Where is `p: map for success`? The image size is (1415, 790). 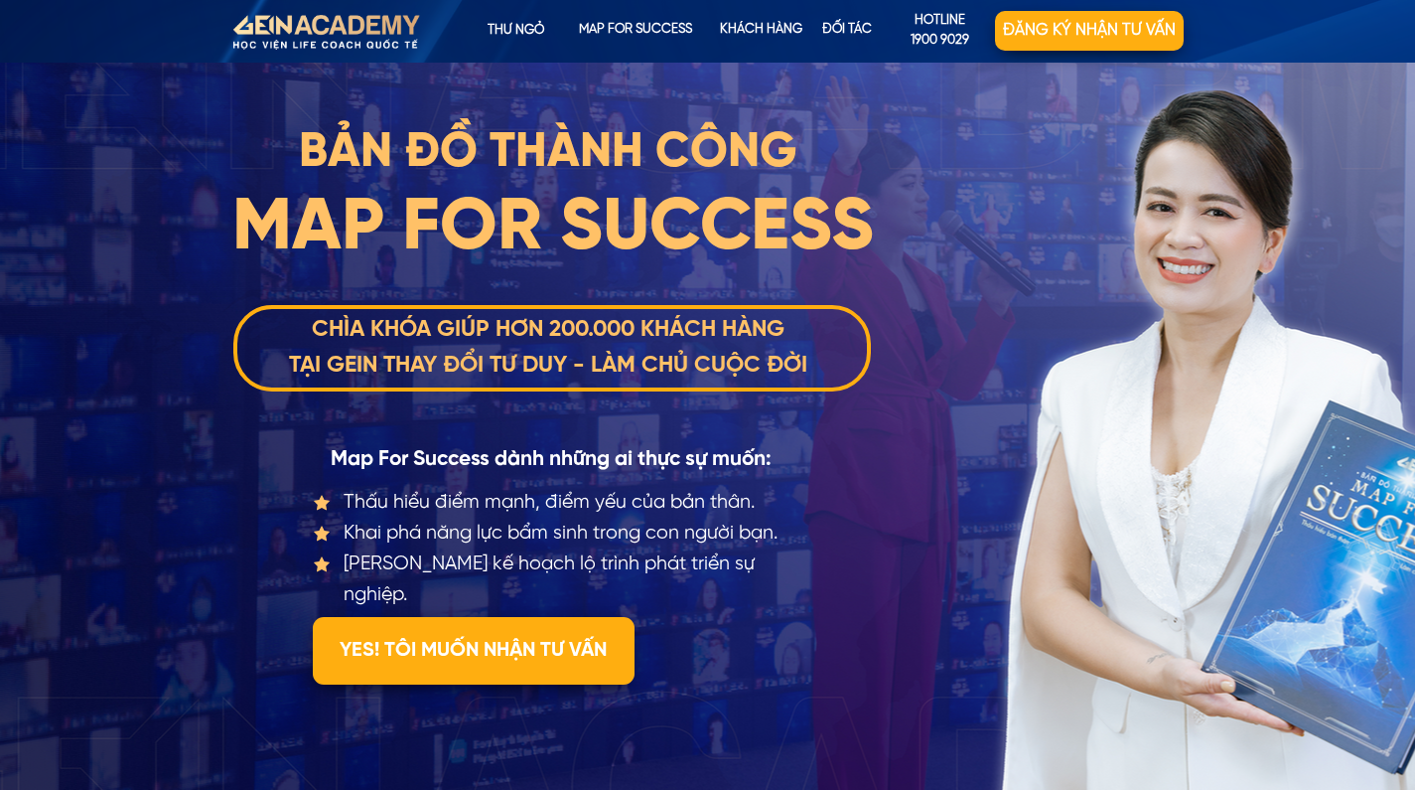 p: map for success is located at coordinates (636, 31).